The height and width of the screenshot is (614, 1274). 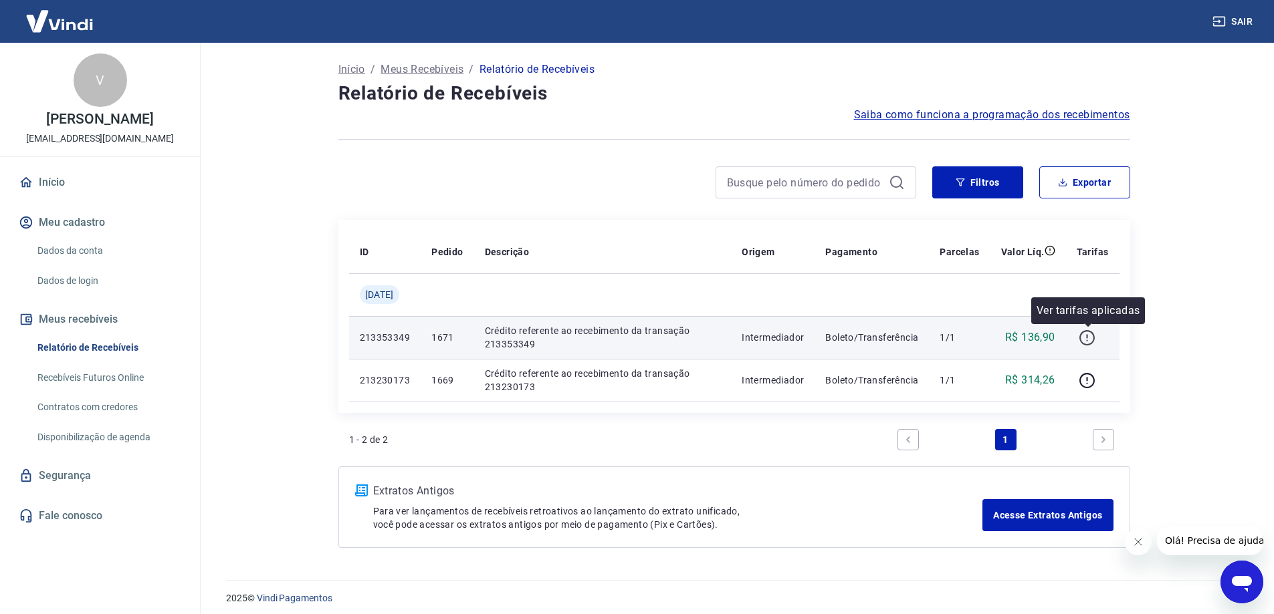 What do you see at coordinates (1022, 252) in the screenshot?
I see `p: Valor Líq.` at bounding box center [1022, 252].